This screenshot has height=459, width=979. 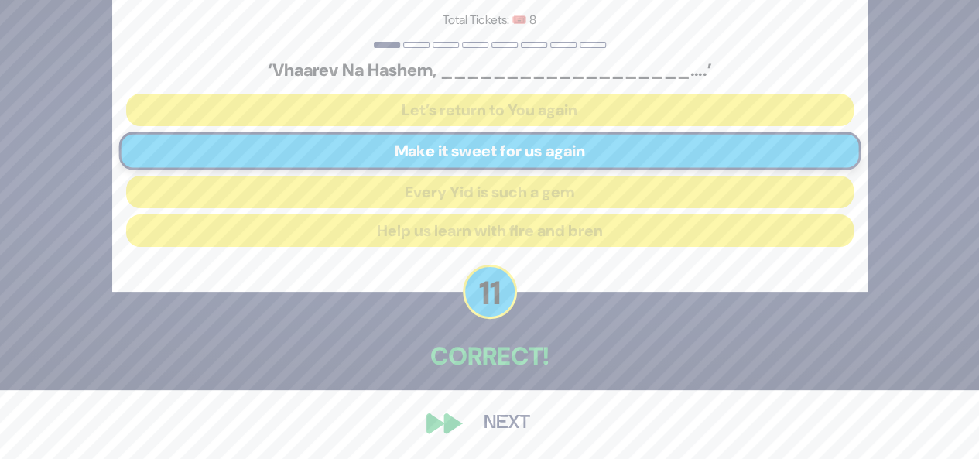 I want to click on p: 11, so click(x=490, y=292).